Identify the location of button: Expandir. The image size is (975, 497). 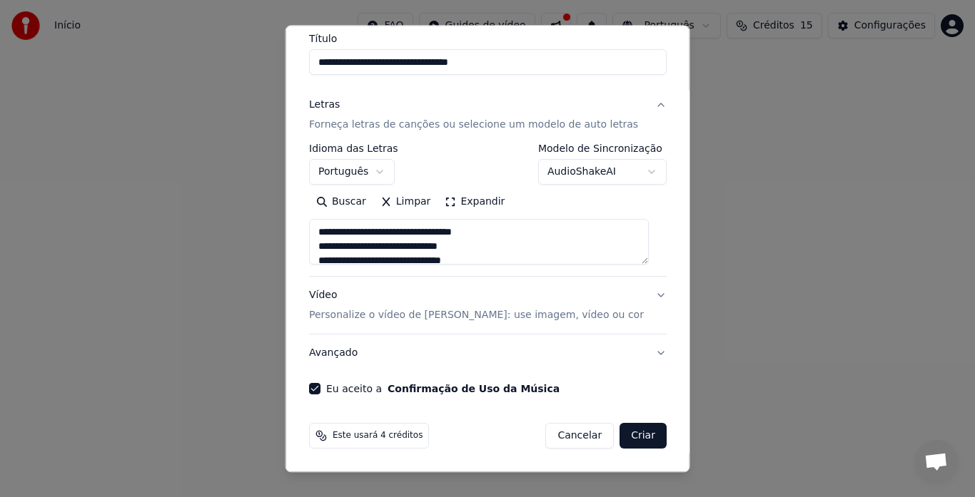
(474, 203).